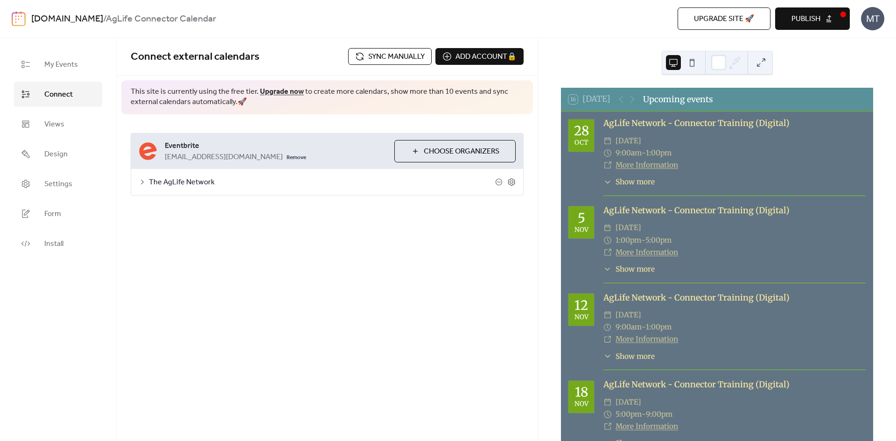  What do you see at coordinates (58, 64) in the screenshot?
I see `a: My Events` at bounding box center [58, 64].